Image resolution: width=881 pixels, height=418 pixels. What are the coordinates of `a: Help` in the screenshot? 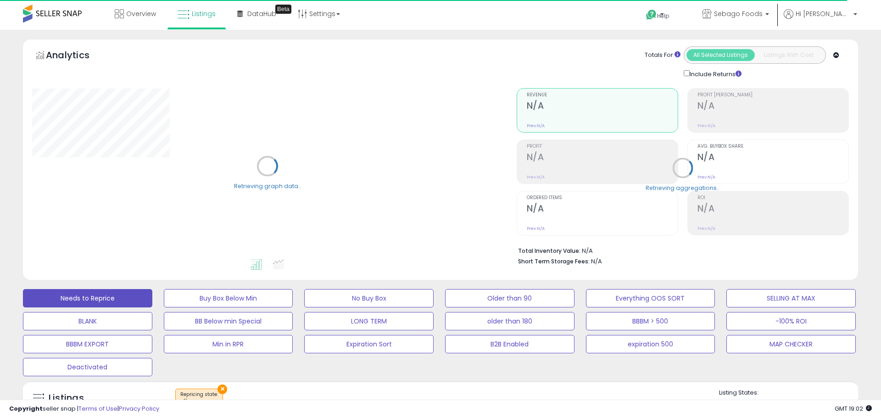 It's located at (663, 16).